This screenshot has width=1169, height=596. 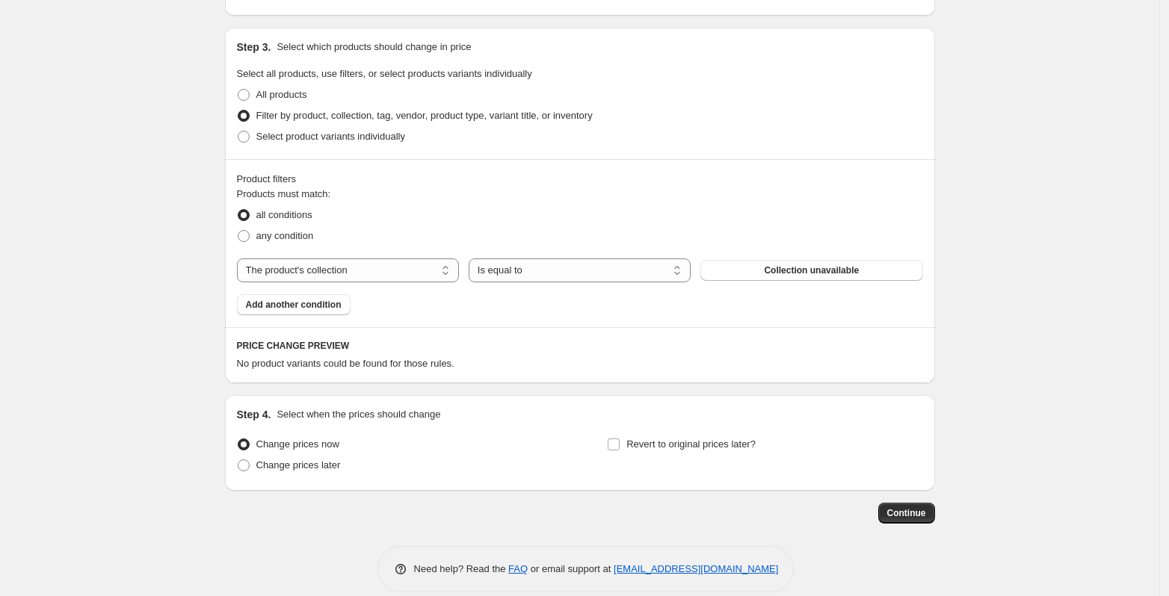 I want to click on span: Collection unavailable, so click(x=811, y=271).